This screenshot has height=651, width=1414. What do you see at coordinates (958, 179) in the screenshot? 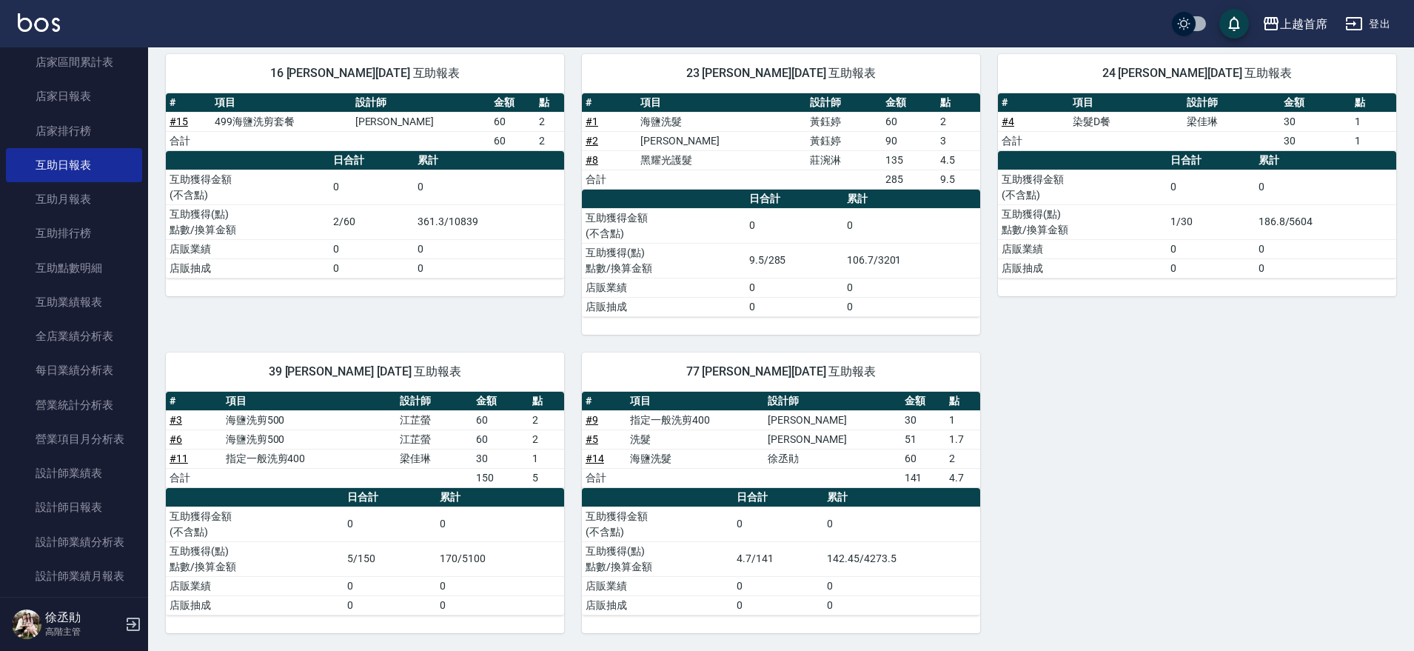
I see `td: 9.5` at bounding box center [958, 179].